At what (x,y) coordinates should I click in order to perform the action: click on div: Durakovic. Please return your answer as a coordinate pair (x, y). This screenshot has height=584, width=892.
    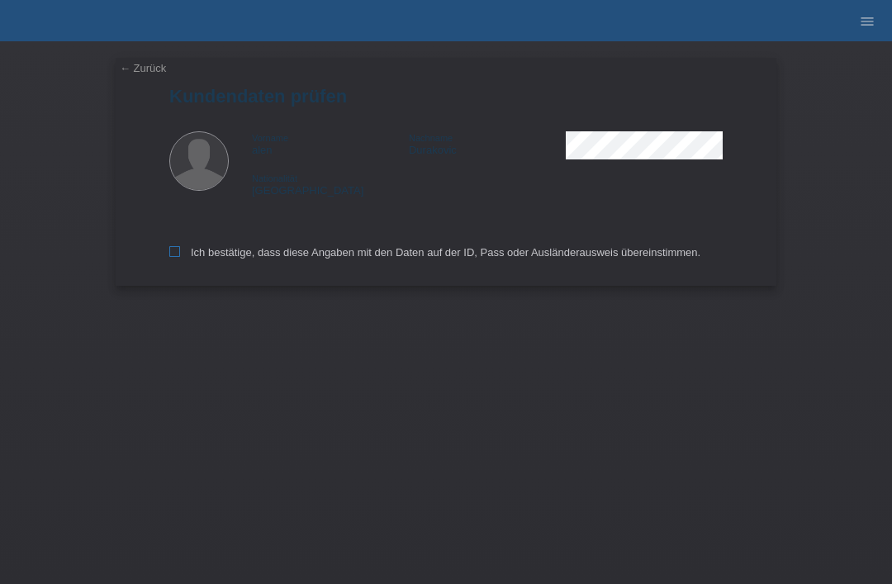
    Looking at the image, I should click on (487, 144).